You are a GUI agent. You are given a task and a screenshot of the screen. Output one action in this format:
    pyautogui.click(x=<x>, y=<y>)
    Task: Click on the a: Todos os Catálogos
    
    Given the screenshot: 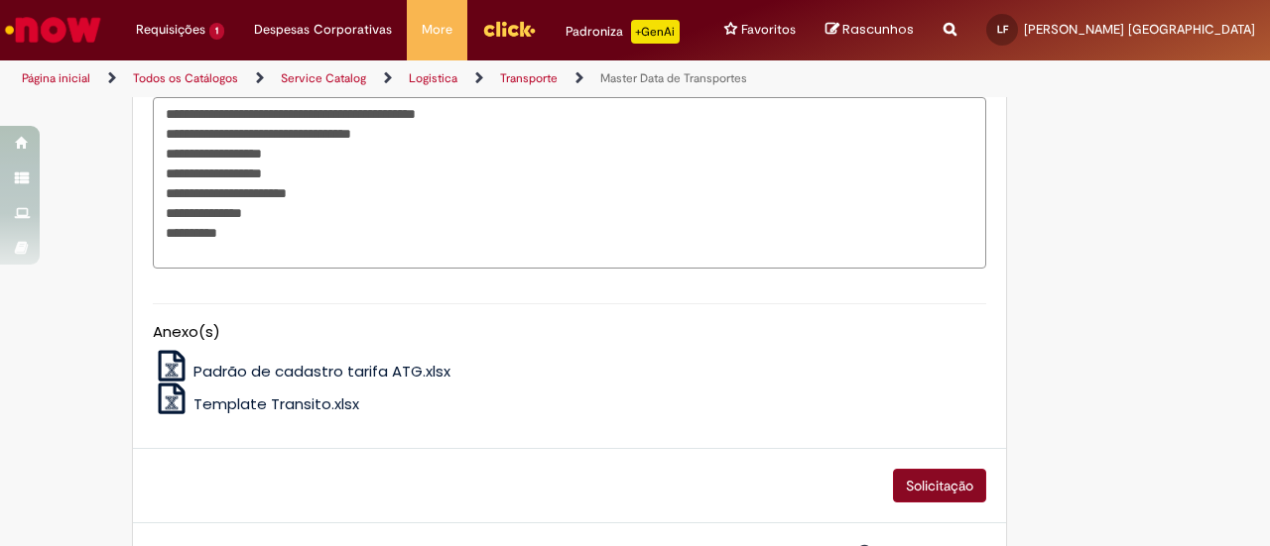 What is the action you would take?
    pyautogui.click(x=185, y=78)
    